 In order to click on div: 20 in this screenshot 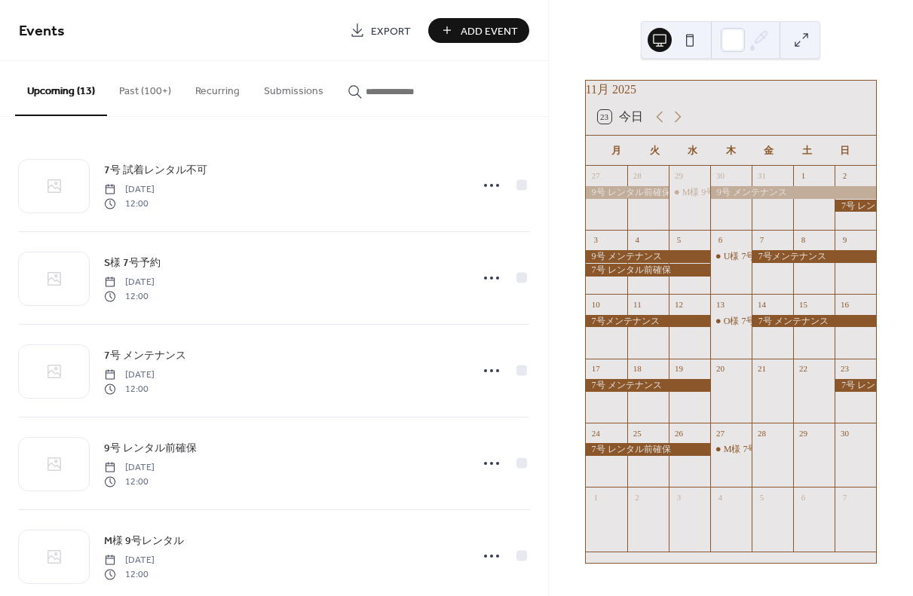, I will do `click(720, 369)`.